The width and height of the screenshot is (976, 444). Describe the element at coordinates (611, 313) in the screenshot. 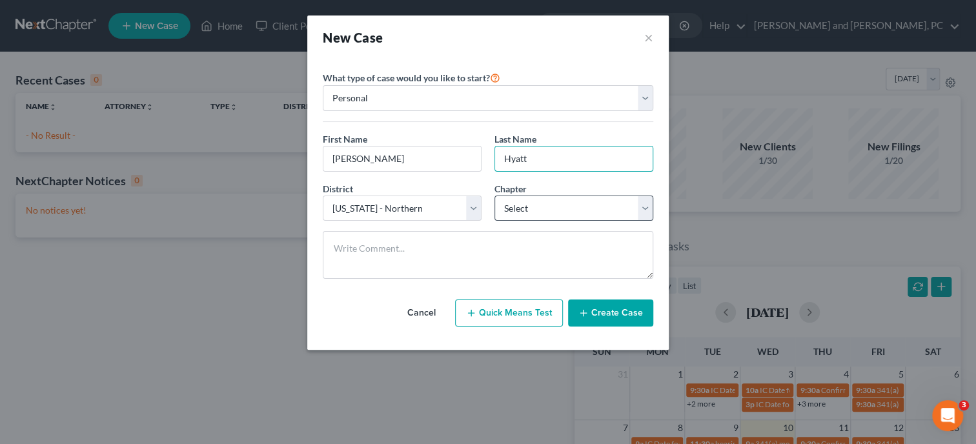

I see `button: Create Case` at that location.